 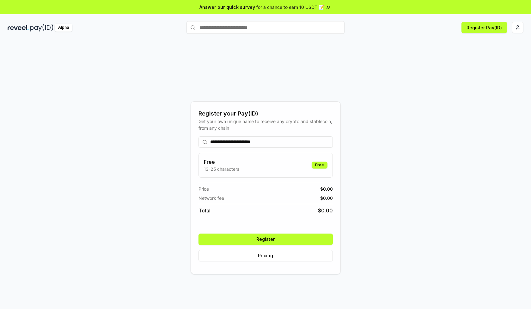 What do you see at coordinates (42, 27) in the screenshot?
I see `img: pay_id` at bounding box center [42, 27].